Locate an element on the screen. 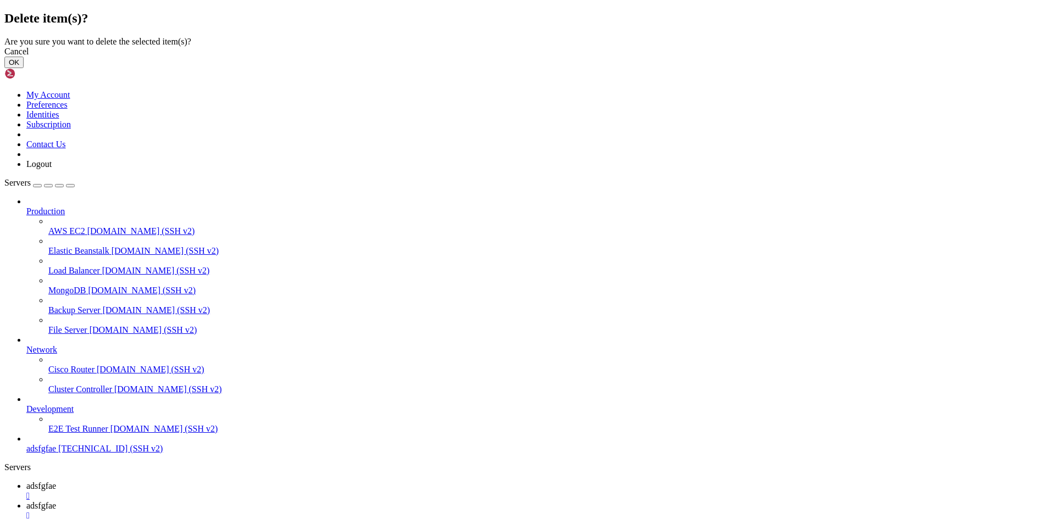 The width and height of the screenshot is (1055, 519). span: AWS EC2 is located at coordinates (66, 231).